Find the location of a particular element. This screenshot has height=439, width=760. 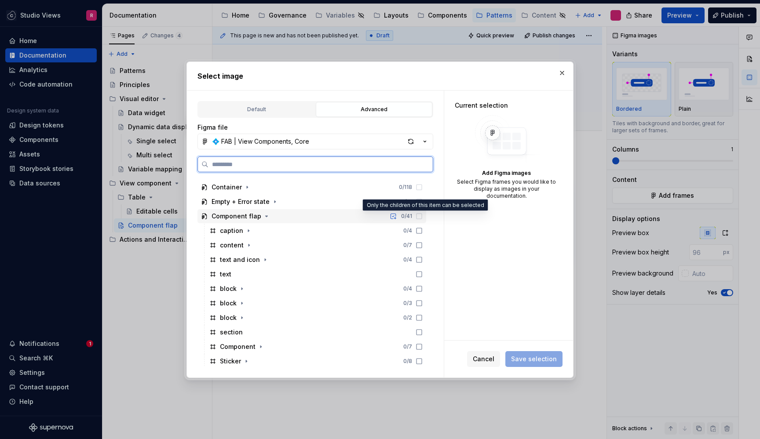

div: Add Figma images is located at coordinates (506, 173).